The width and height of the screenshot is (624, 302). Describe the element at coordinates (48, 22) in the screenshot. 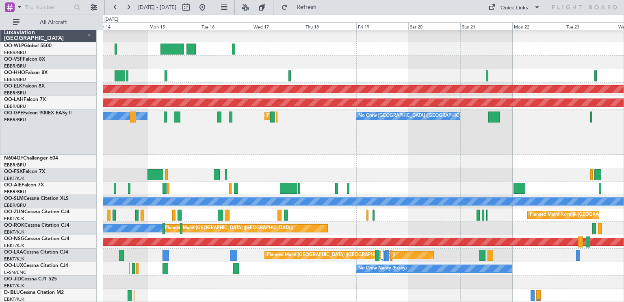

I see `button: All Aircraft` at that location.